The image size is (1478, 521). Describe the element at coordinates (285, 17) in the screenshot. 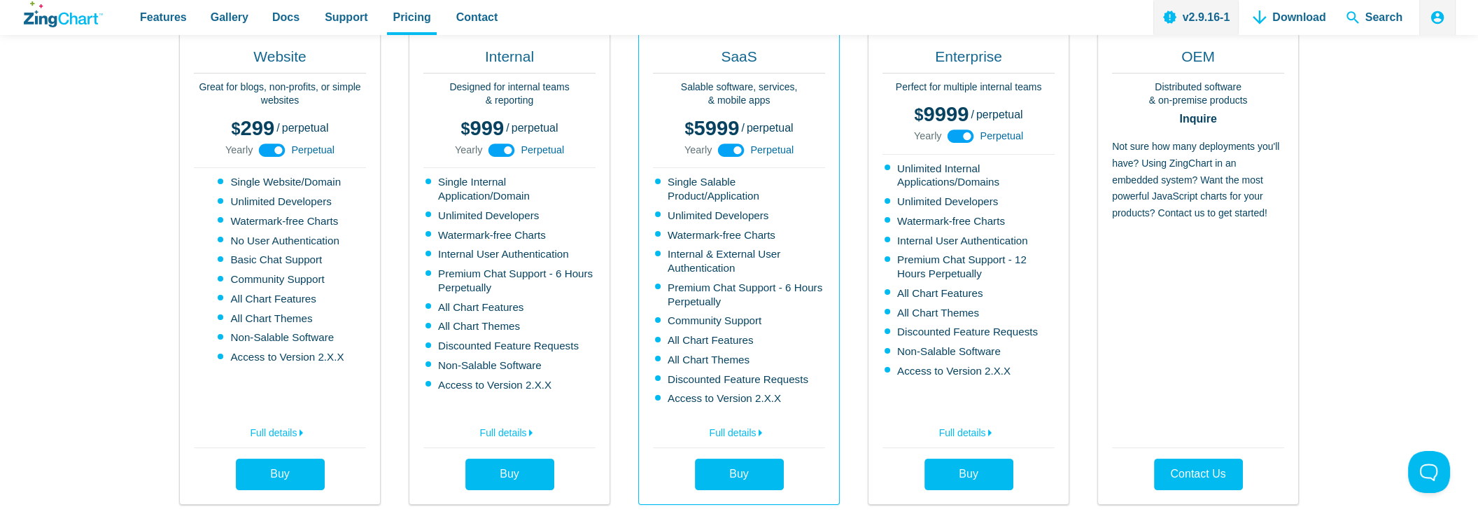

I see `span: Docs` at that location.